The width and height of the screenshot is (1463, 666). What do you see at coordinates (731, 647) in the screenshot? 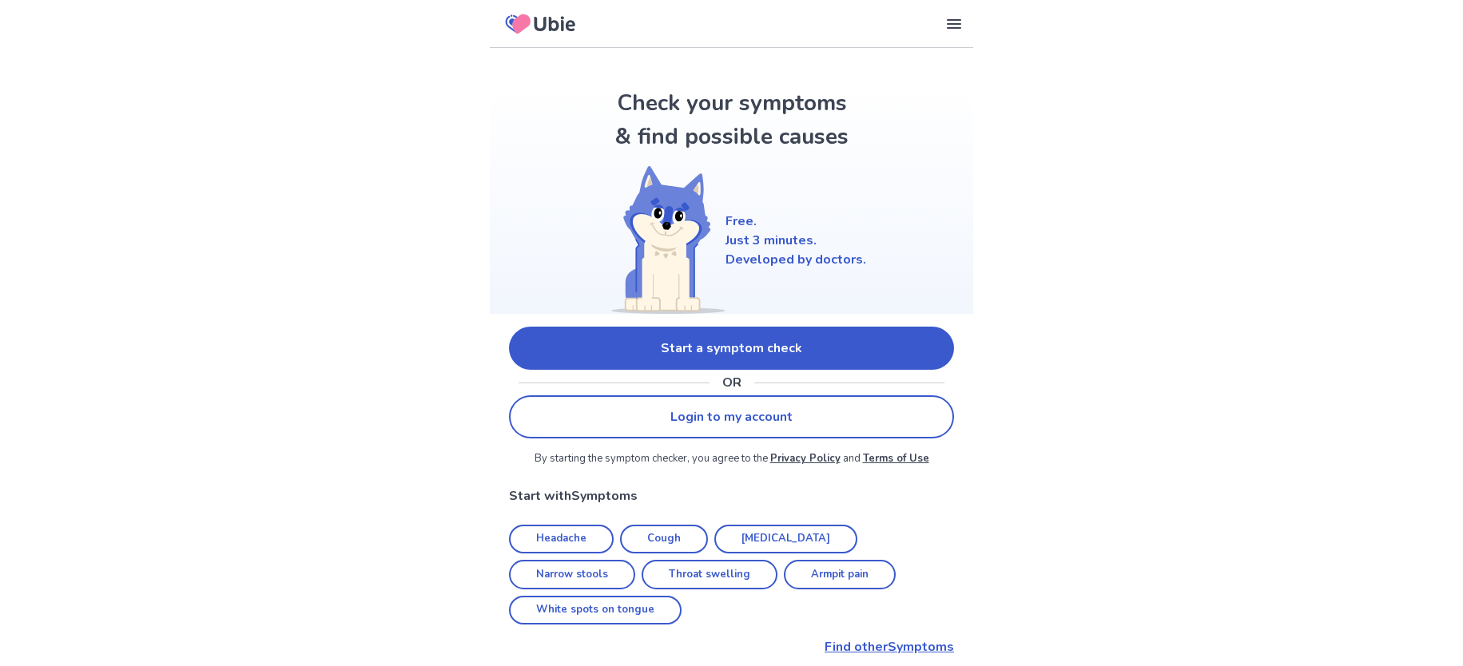
I see `a: Find otherSymptoms` at bounding box center [731, 647].